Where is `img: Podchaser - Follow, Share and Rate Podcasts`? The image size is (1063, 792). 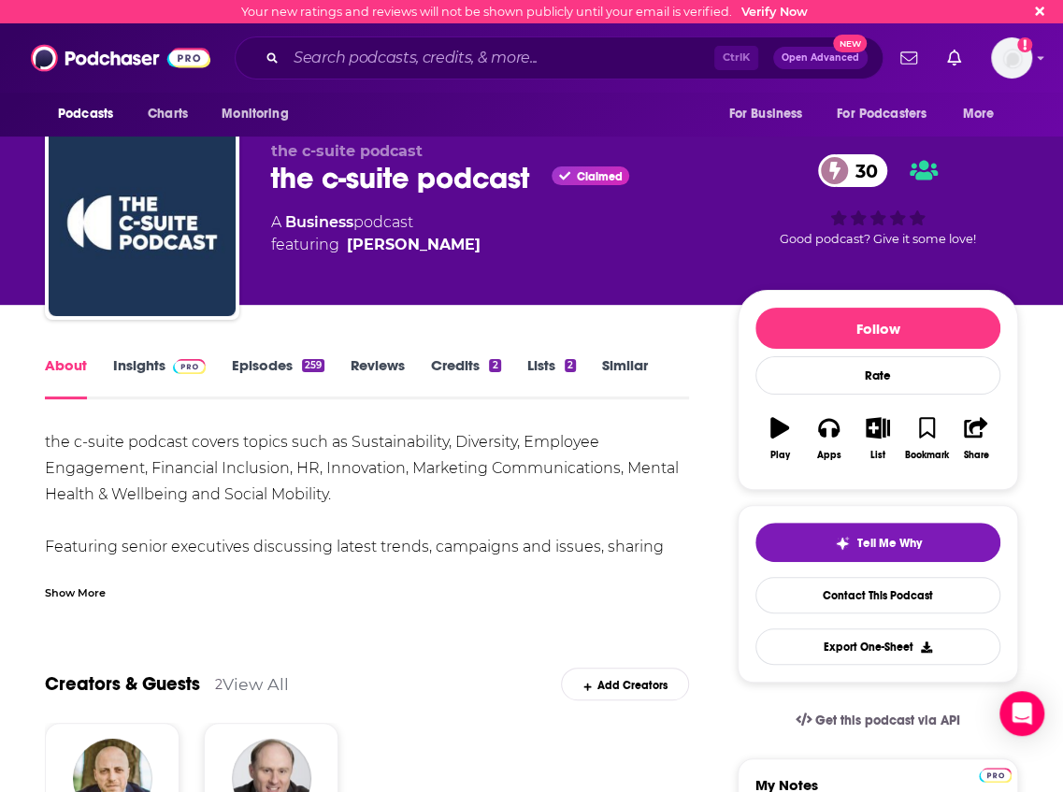 img: Podchaser - Follow, Share and Rate Podcasts is located at coordinates (121, 58).